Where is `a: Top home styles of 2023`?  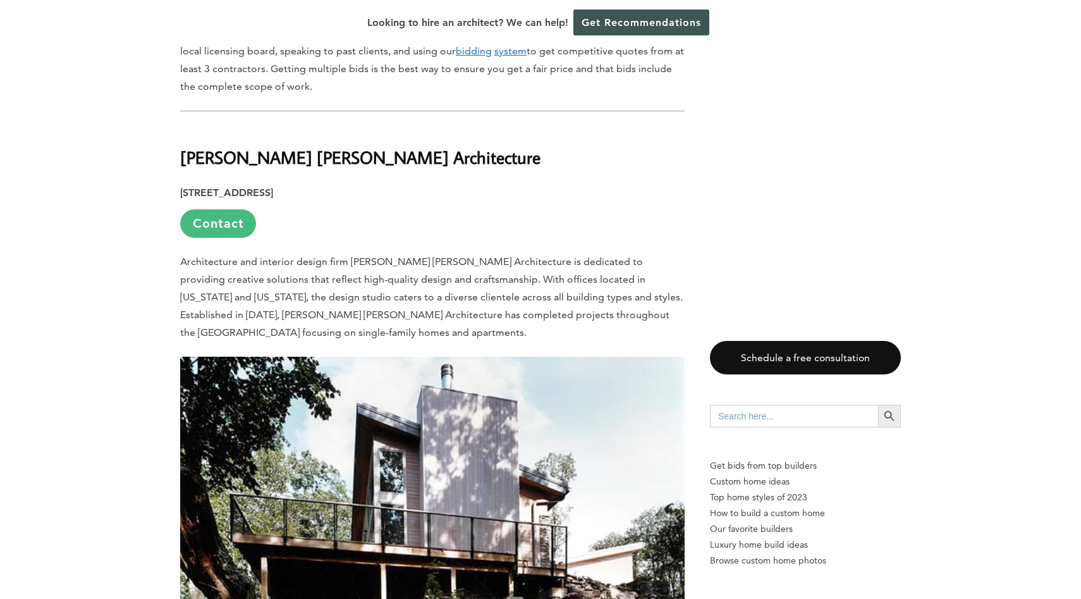
a: Top home styles of 2023 is located at coordinates (806, 497).